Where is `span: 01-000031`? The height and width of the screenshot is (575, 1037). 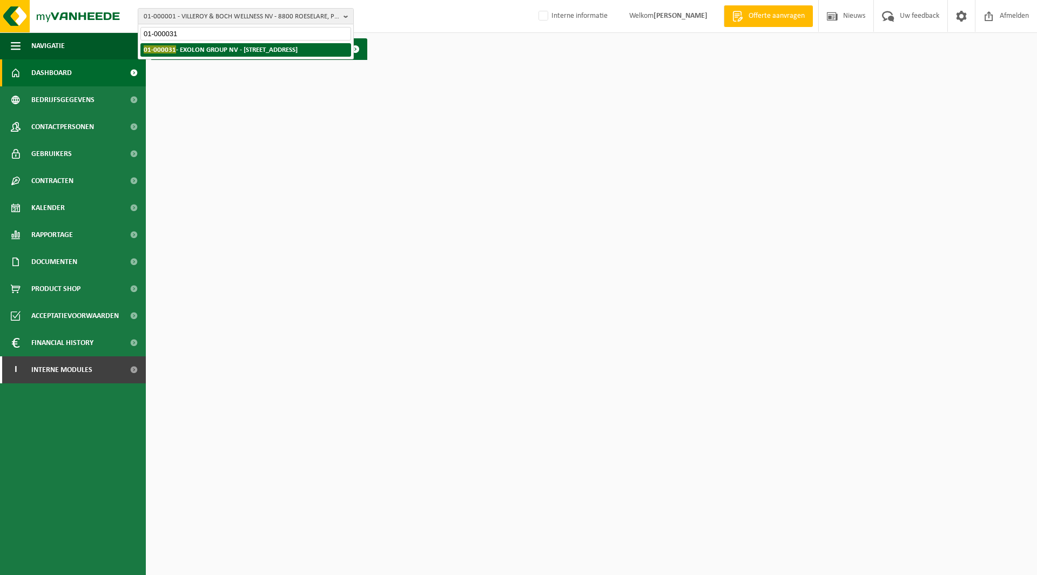 span: 01-000031 is located at coordinates (160, 49).